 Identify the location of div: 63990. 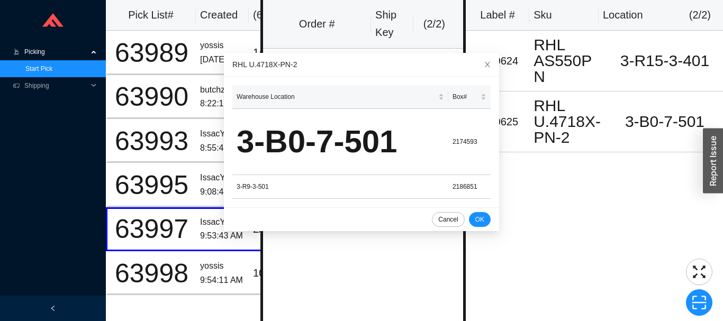
(151, 97).